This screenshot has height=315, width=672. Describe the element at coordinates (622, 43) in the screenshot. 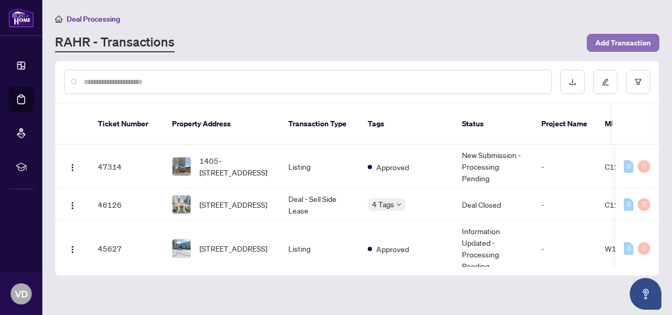

I see `span: Add Transaction` at that location.